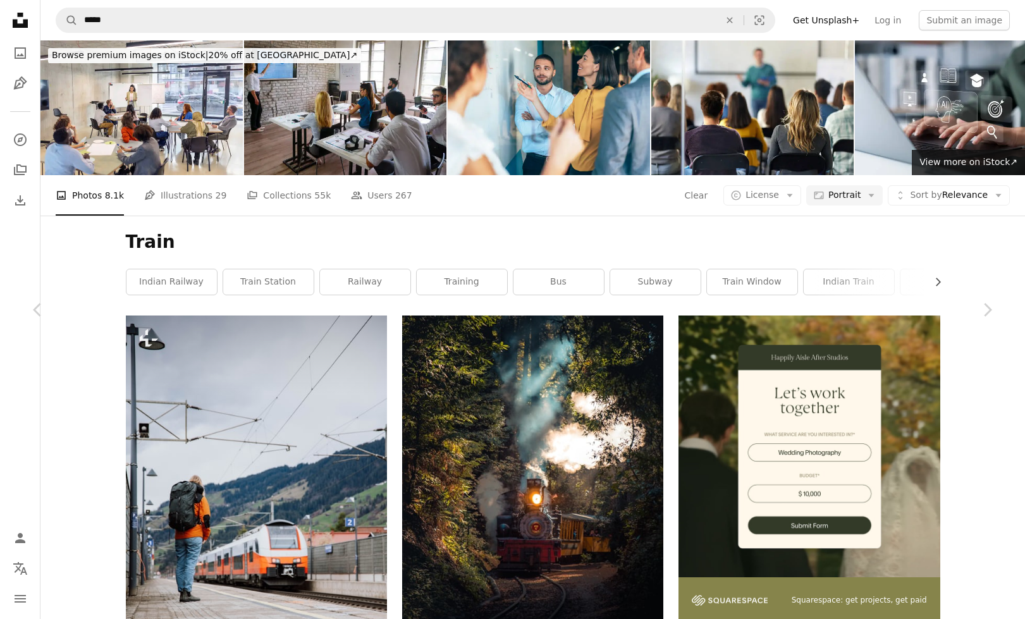 The width and height of the screenshot is (1025, 619). I want to click on a: a man with a backpack walking towards a train, so click(256, 512).